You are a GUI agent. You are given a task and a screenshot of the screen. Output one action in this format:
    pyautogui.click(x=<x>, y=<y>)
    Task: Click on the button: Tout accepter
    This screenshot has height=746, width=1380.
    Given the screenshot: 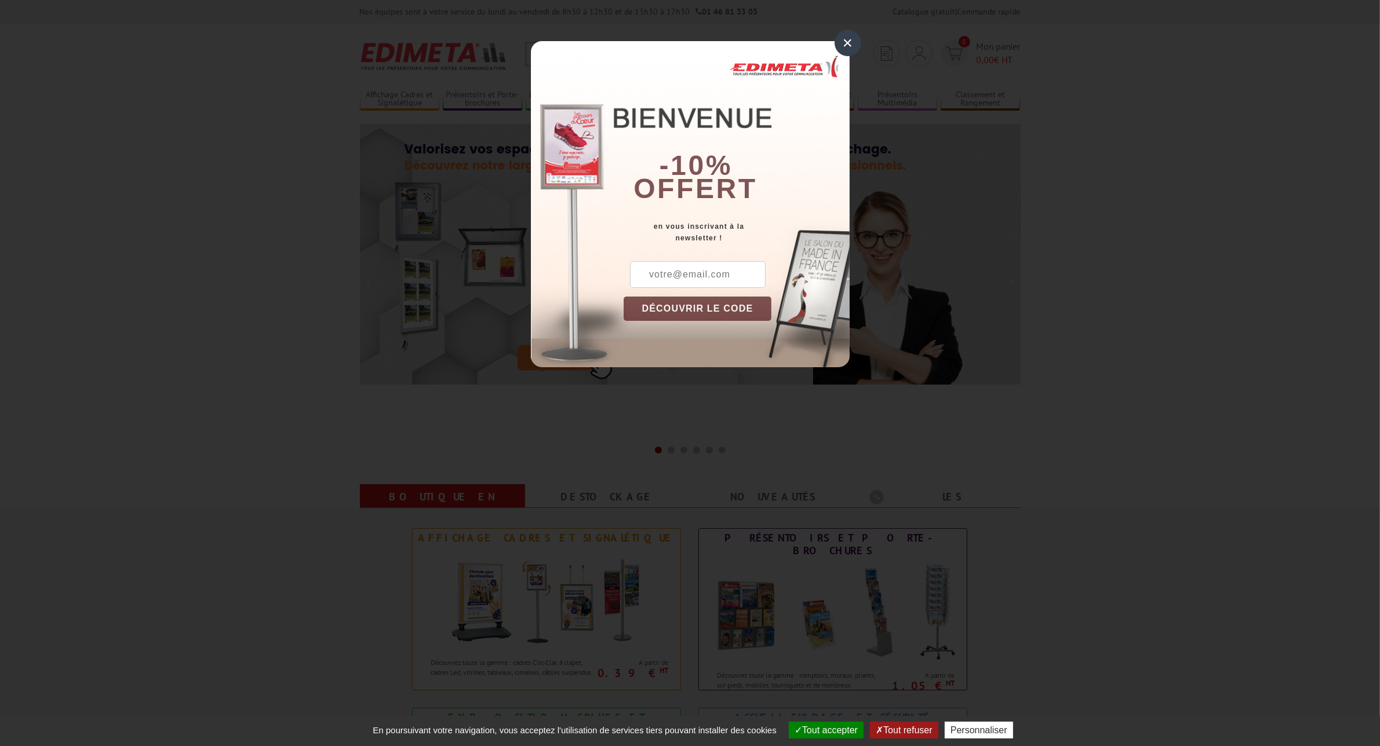 What is the action you would take?
    pyautogui.click(x=826, y=730)
    